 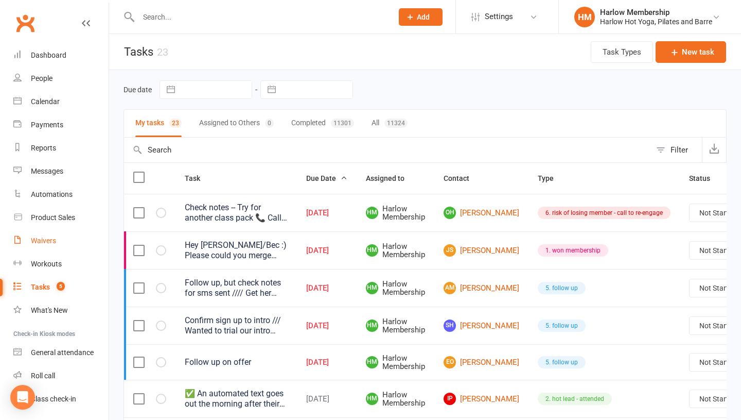 I want to click on div: 2. hot lead - attended, so click(x=575, y=399).